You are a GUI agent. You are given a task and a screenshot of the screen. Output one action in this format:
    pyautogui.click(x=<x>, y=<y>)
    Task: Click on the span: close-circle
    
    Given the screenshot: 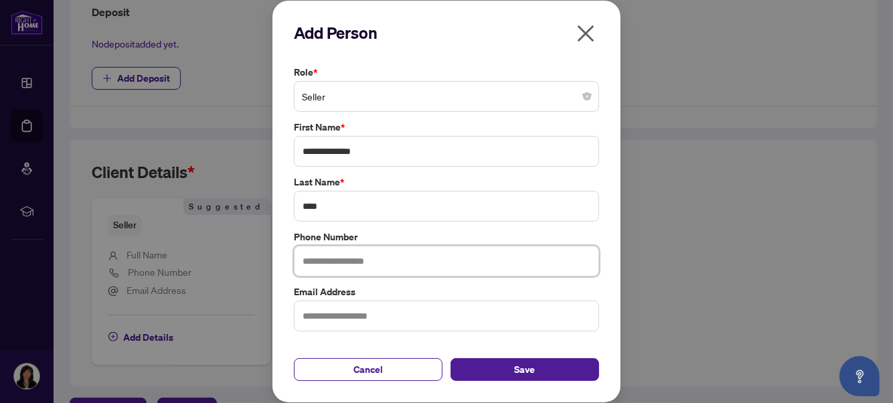 What is the action you would take?
    pyautogui.click(x=587, y=96)
    